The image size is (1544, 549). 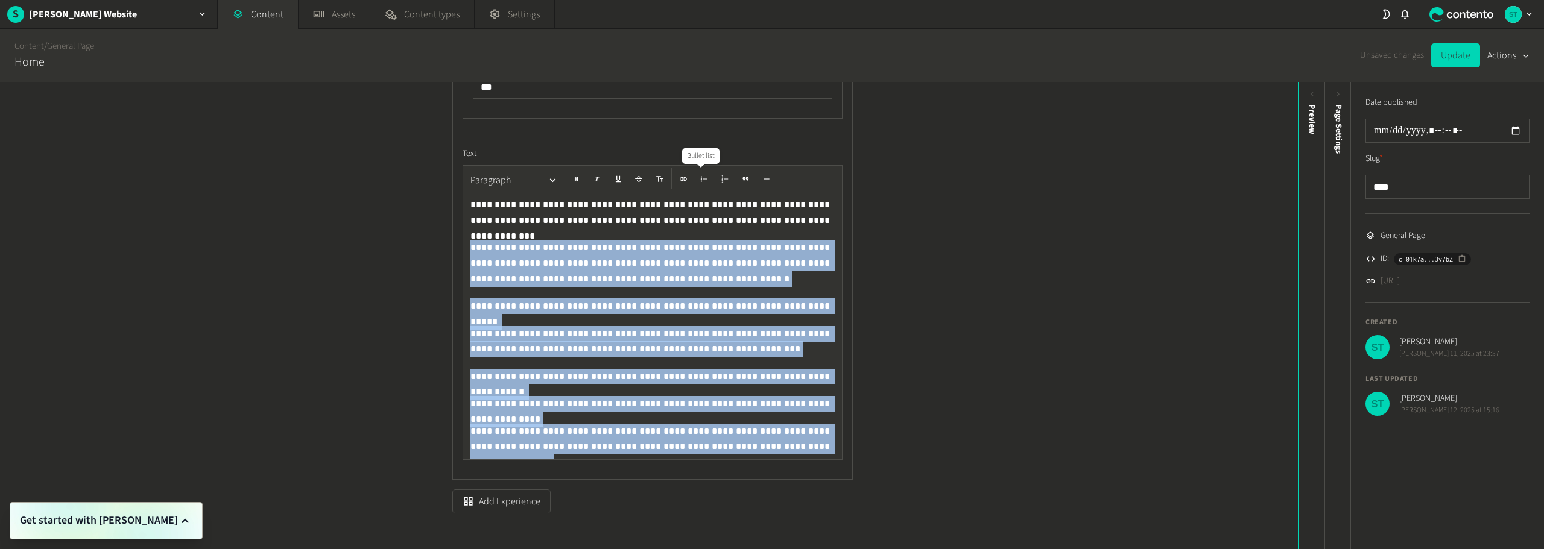 What do you see at coordinates (1374, 159) in the screenshot?
I see `label: Slug` at bounding box center [1374, 159].